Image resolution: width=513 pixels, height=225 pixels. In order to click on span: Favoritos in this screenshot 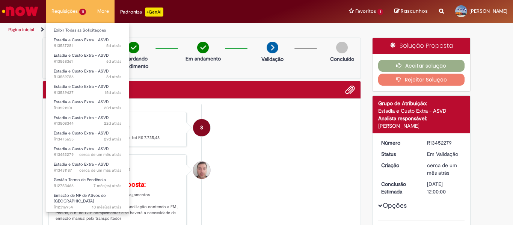, I will do `click(365, 11)`.